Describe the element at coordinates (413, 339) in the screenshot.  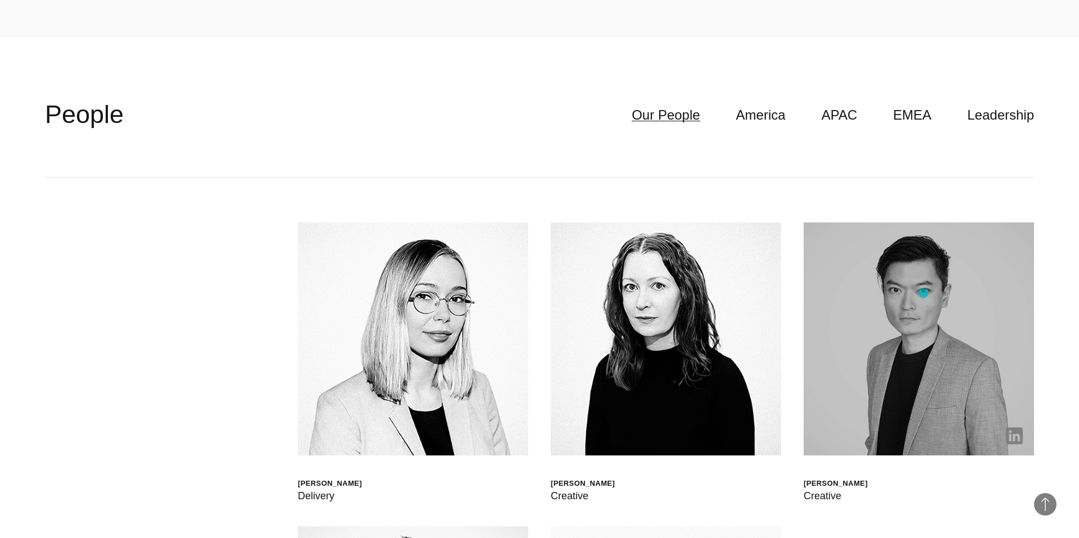
I see `img: Walt Drkula` at that location.